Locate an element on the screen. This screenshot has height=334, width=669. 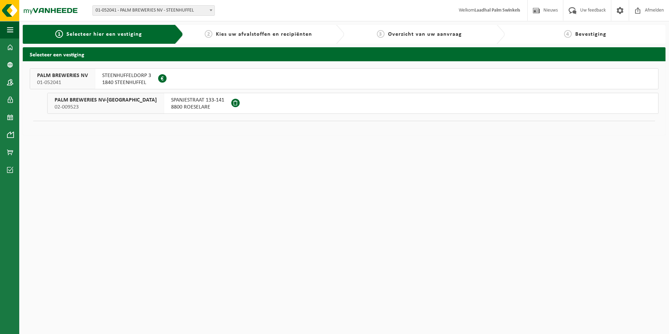
h2: Selecteer een vestiging is located at coordinates (344, 54).